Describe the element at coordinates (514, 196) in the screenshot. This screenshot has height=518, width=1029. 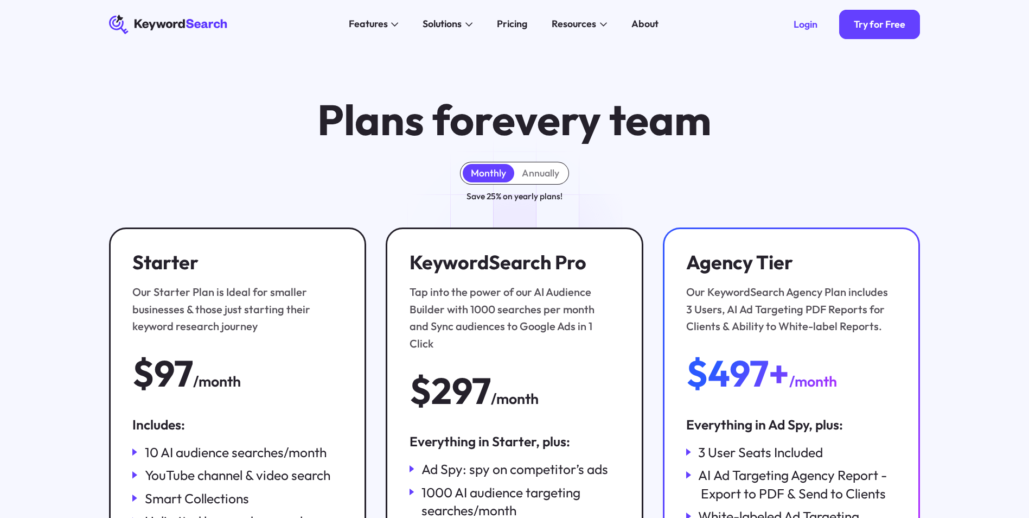
I see `div: Save 25% on yearly plans!` at that location.